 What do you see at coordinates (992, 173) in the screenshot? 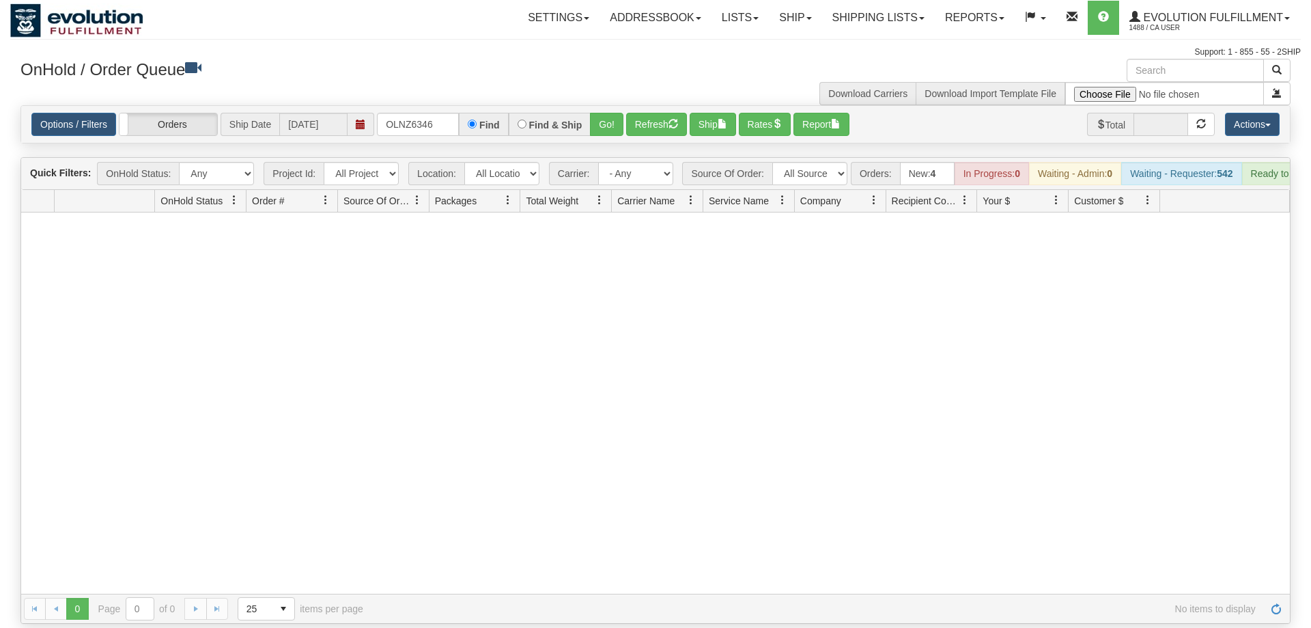
I see `div: In Progress:` at bounding box center [992, 173].